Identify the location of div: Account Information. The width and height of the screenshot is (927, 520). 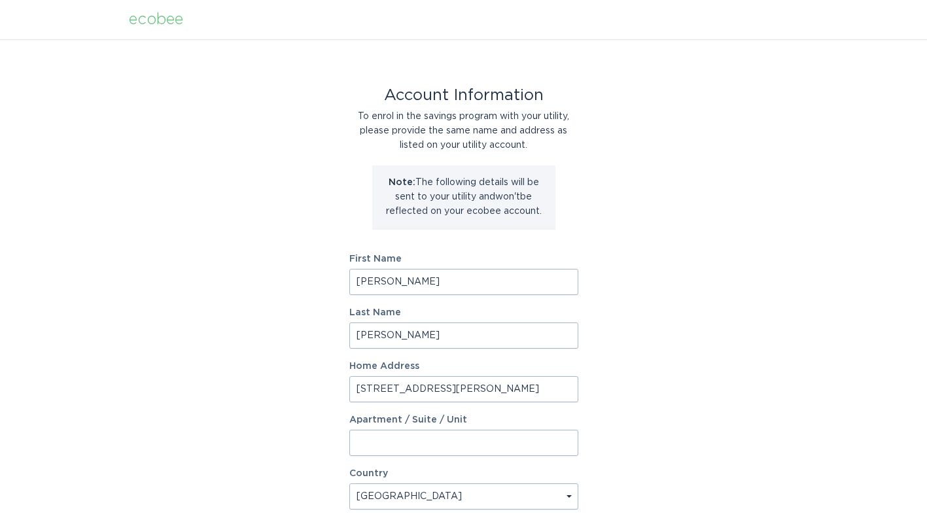
(464, 96).